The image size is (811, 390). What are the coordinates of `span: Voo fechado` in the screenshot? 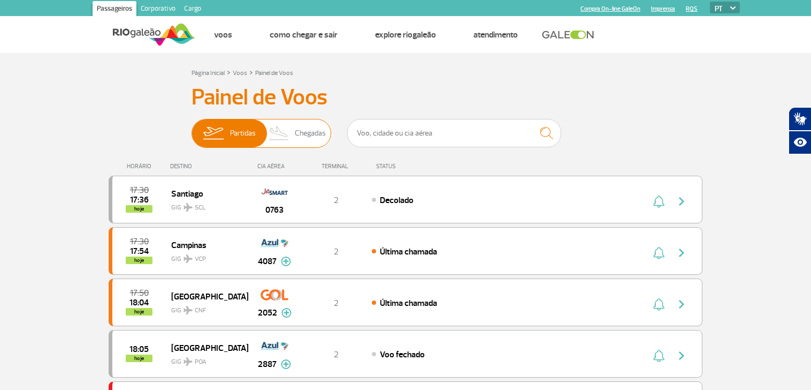 It's located at (402, 354).